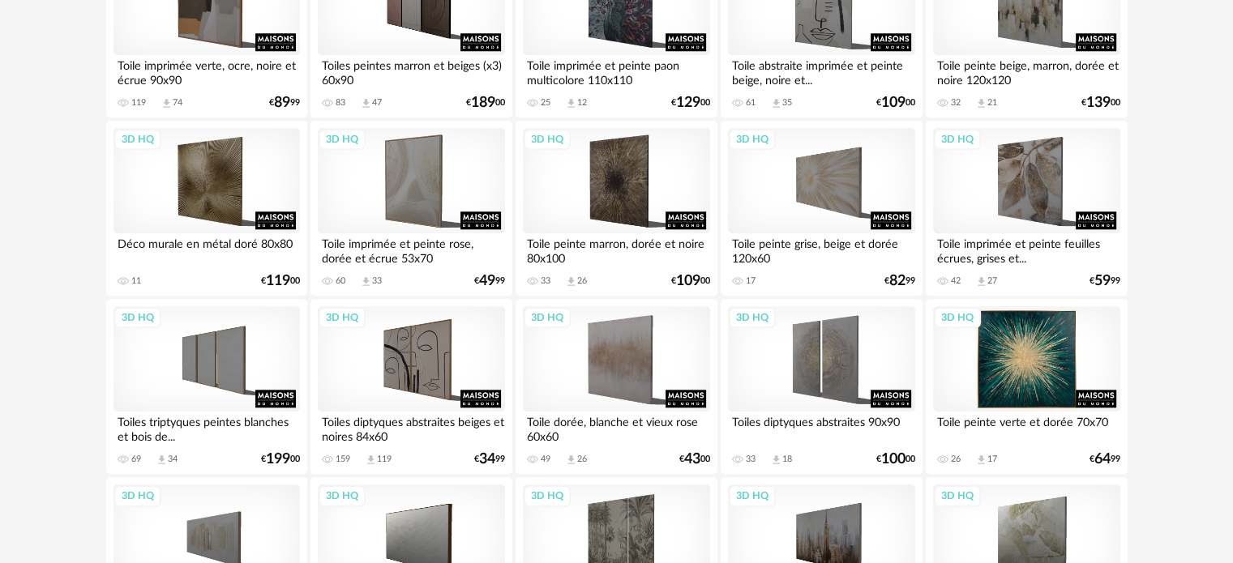 The height and width of the screenshot is (563, 1233). I want to click on div: Toile imprimée et peinte rose, dorée et écrue 53x70, so click(411, 250).